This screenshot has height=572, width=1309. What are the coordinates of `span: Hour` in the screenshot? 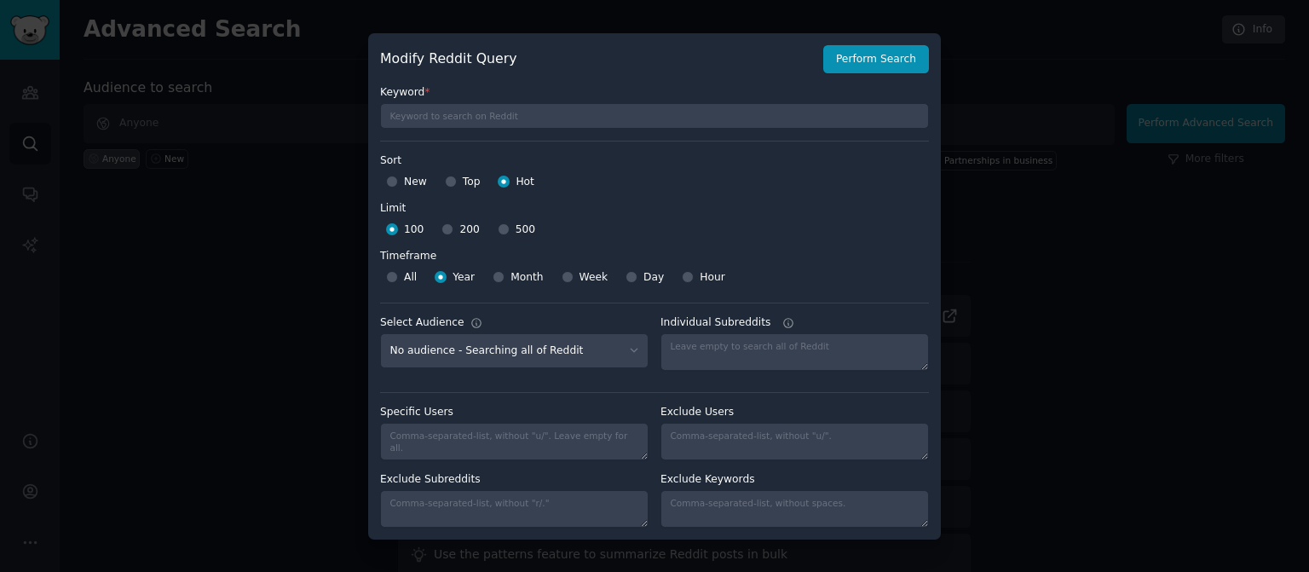 It's located at (712, 278).